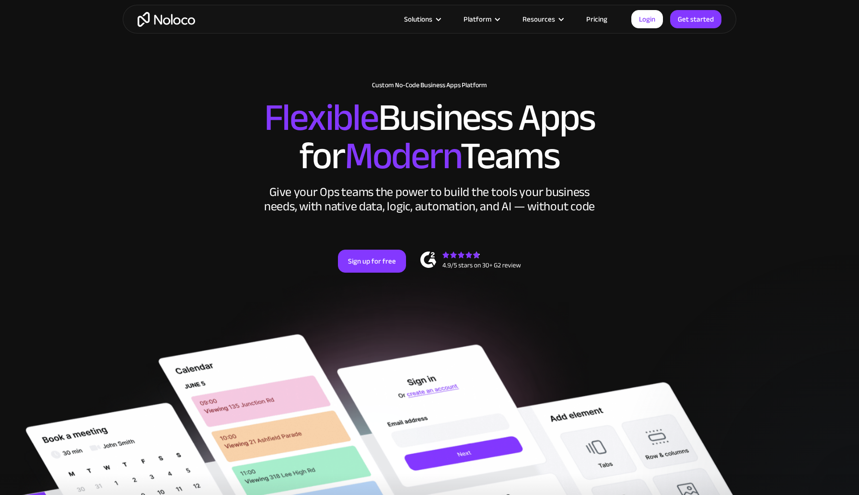  What do you see at coordinates (696, 19) in the screenshot?
I see `a: Get started` at bounding box center [696, 19].